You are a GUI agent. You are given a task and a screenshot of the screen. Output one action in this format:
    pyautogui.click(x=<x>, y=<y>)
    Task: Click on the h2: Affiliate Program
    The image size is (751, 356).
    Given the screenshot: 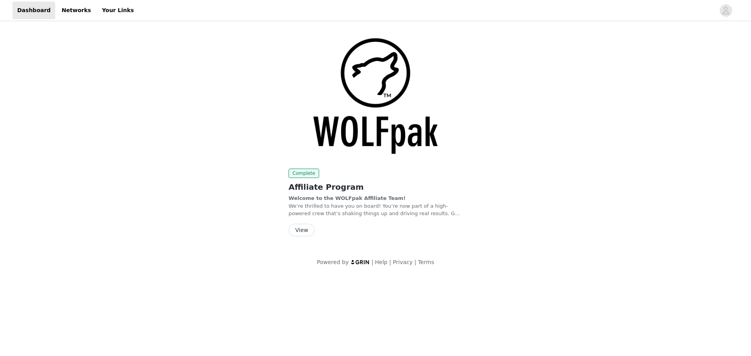 What is the action you would take?
    pyautogui.click(x=376, y=187)
    